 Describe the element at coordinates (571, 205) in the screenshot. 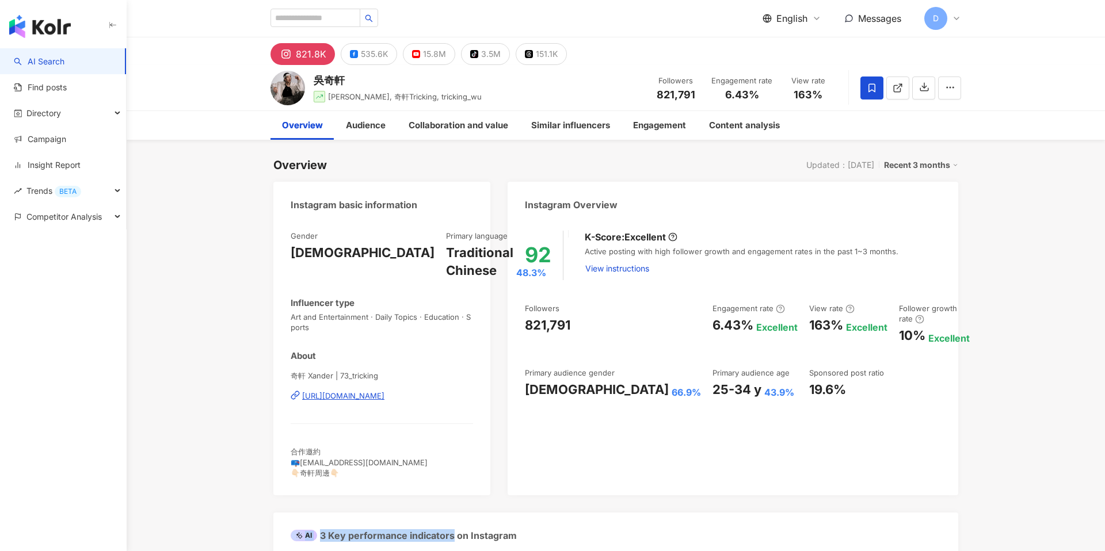

I see `div: Instagram Overview` at that location.